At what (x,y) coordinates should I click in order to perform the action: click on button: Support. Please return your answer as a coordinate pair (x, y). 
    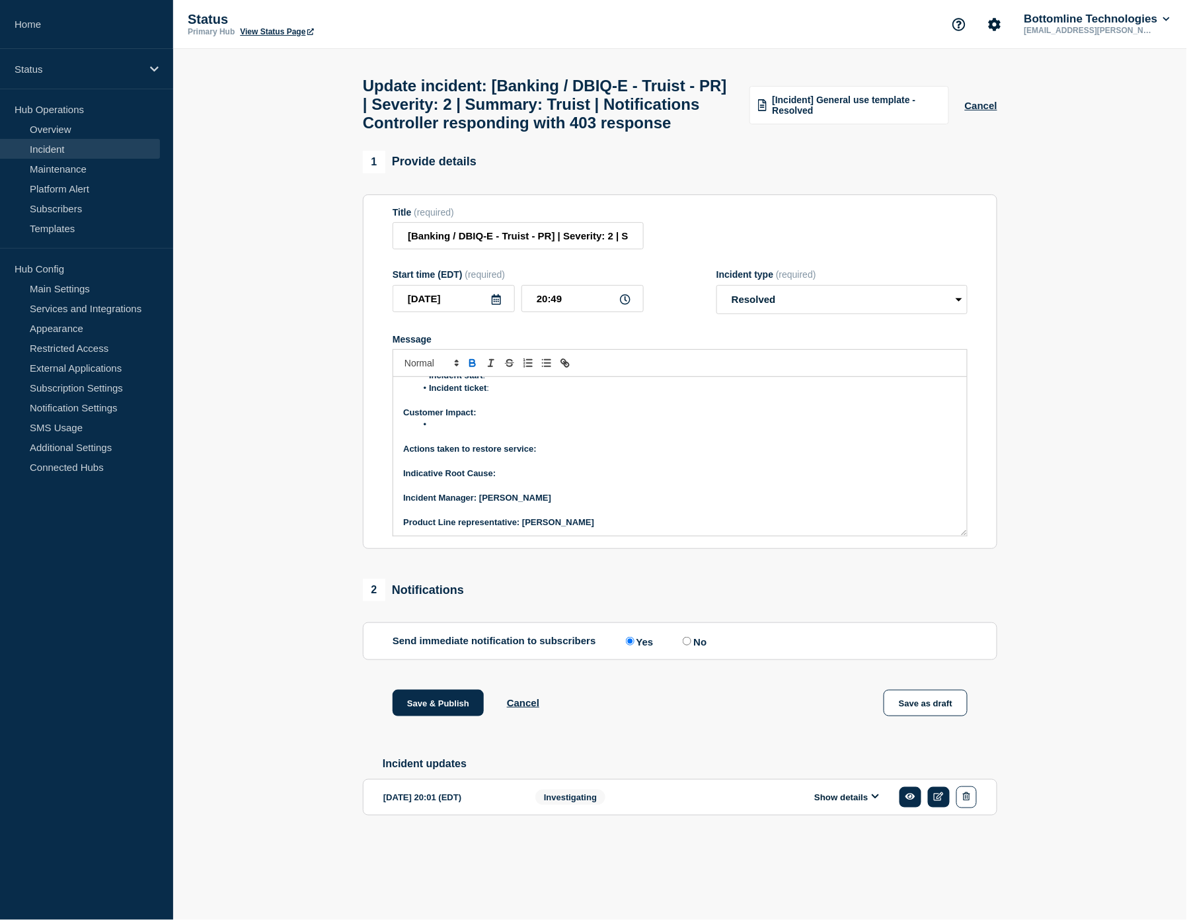
    Looking at the image, I should click on (959, 24).